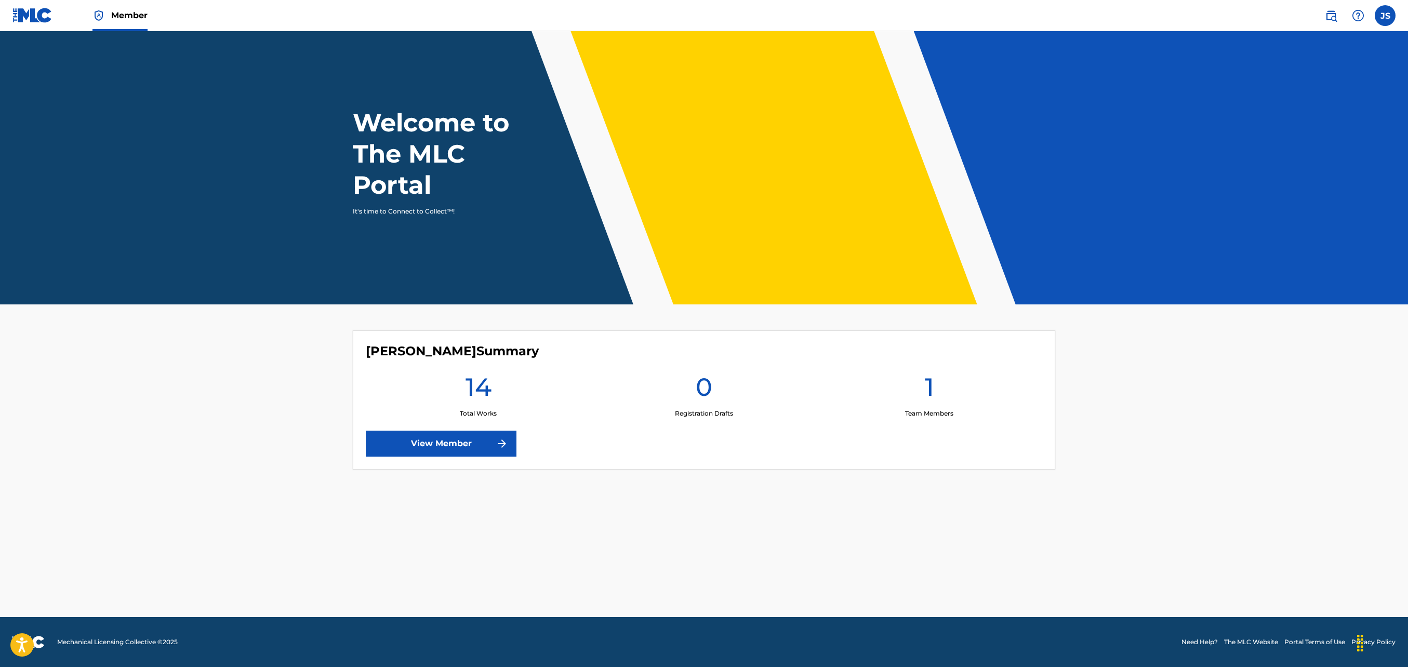  Describe the element at coordinates (32, 15) in the screenshot. I see `img: MLC Logo` at that location.